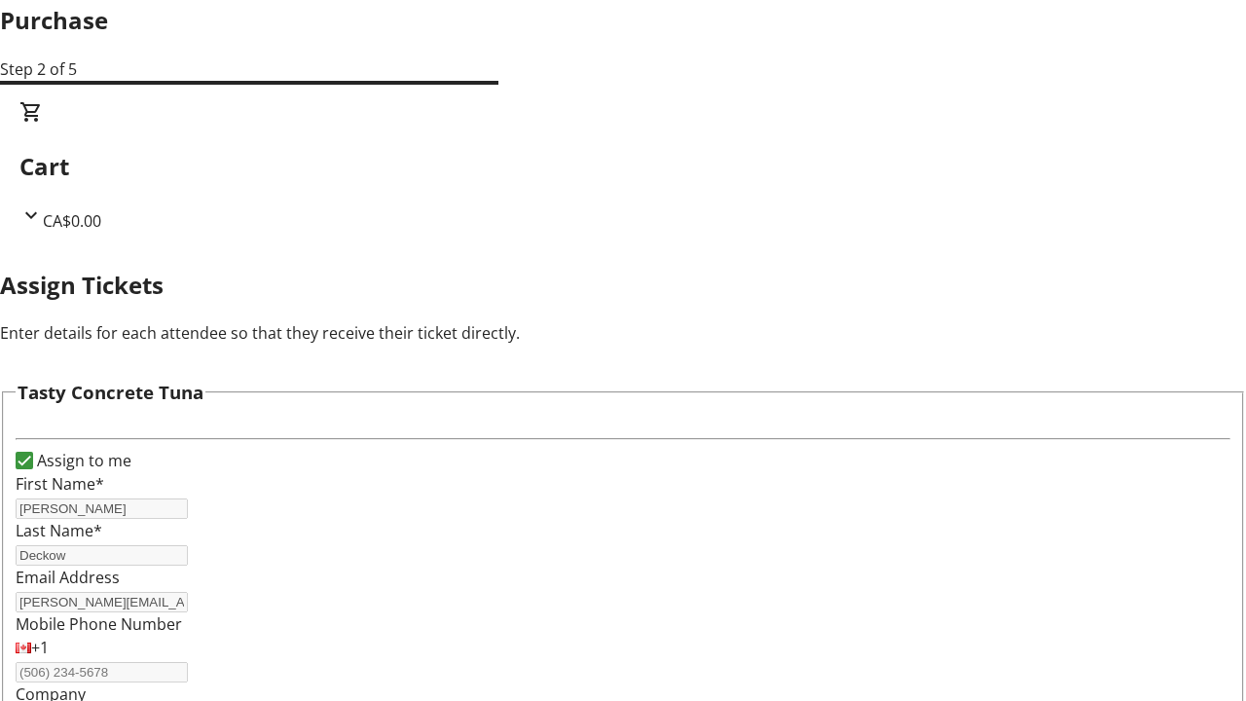 This screenshot has height=701, width=1246. What do you see at coordinates (623, 166) in the screenshot?
I see `h2: Cart` at bounding box center [623, 166].